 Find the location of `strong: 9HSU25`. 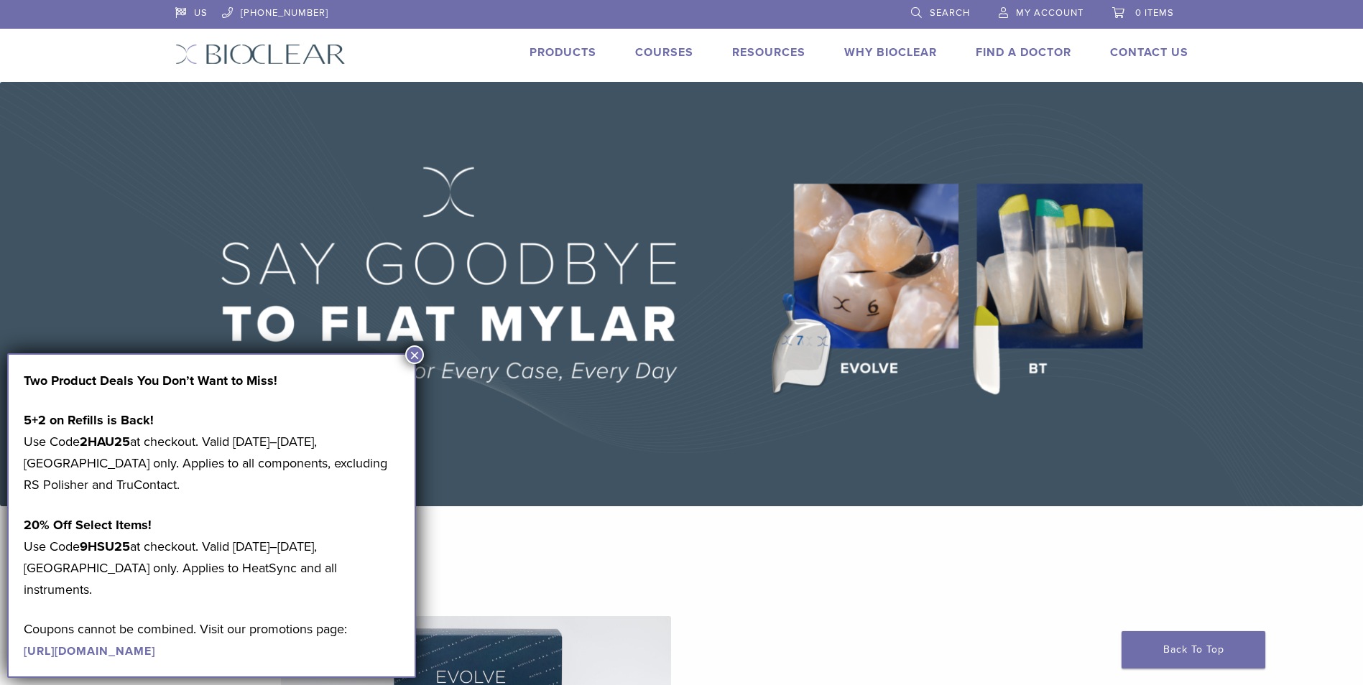

strong: 9HSU25 is located at coordinates (105, 547).